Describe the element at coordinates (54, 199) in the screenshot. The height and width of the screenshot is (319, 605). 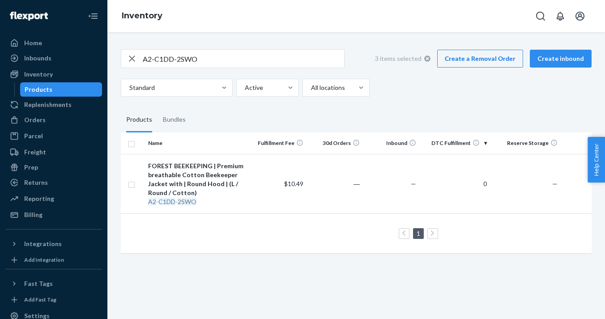
I see `a: Reporting` at that location.